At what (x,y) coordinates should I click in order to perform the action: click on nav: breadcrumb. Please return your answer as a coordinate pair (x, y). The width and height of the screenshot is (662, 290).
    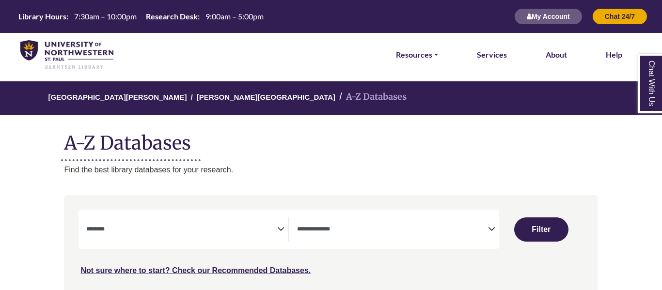
    Looking at the image, I should click on (331, 98).